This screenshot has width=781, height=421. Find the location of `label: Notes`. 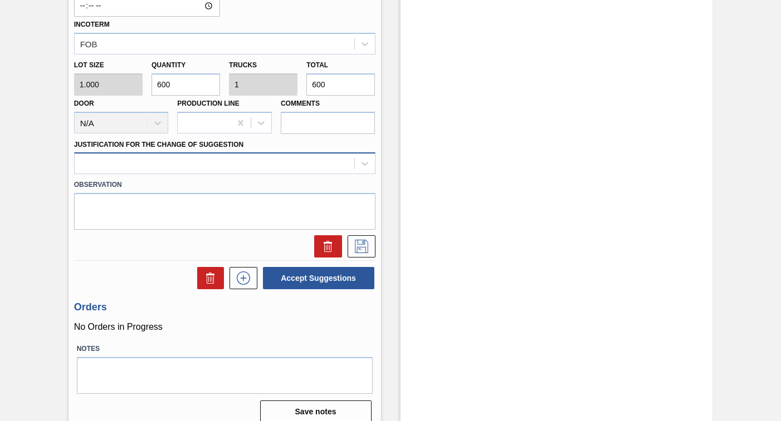

label: Notes is located at coordinates (224, 349).